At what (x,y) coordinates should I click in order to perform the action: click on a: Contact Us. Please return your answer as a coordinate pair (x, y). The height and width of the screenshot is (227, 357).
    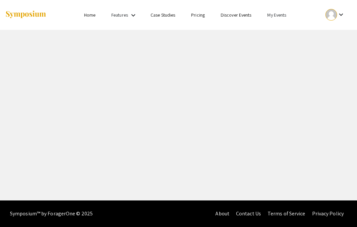
    Looking at the image, I should click on (248, 214).